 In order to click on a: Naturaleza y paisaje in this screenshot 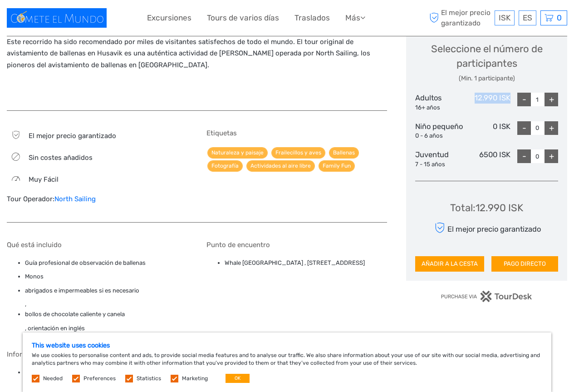, I will do `click(237, 153)`.